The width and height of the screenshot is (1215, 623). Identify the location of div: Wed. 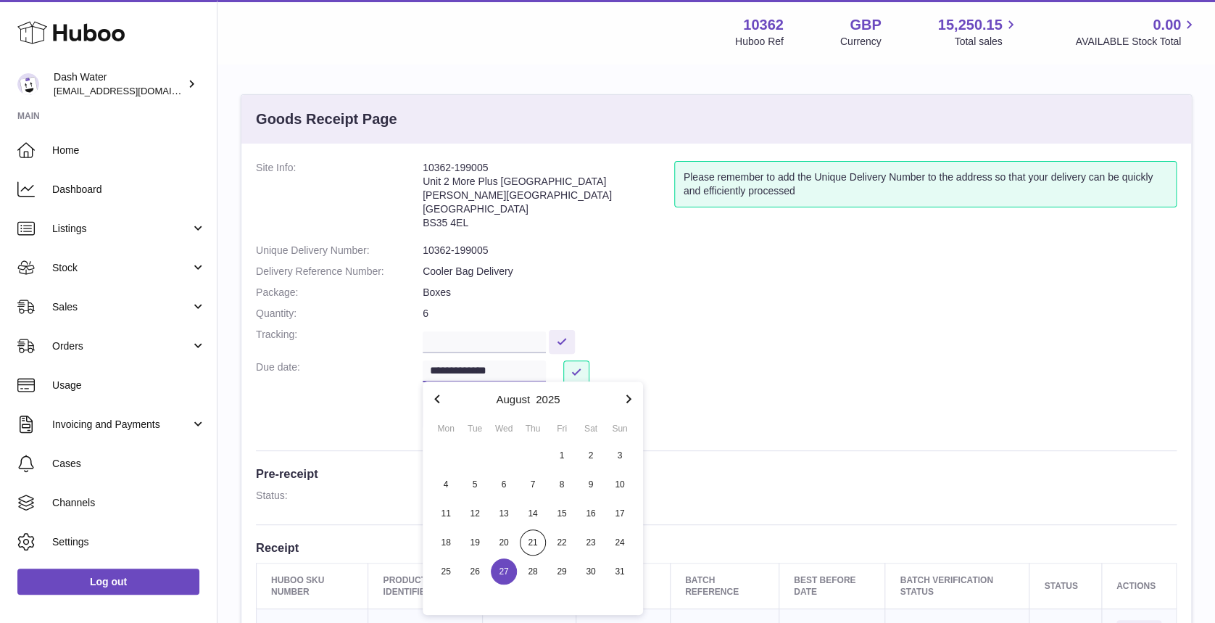
(504, 428).